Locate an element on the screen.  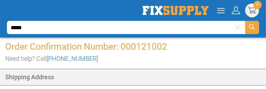
a: store logo is located at coordinates (176, 10).